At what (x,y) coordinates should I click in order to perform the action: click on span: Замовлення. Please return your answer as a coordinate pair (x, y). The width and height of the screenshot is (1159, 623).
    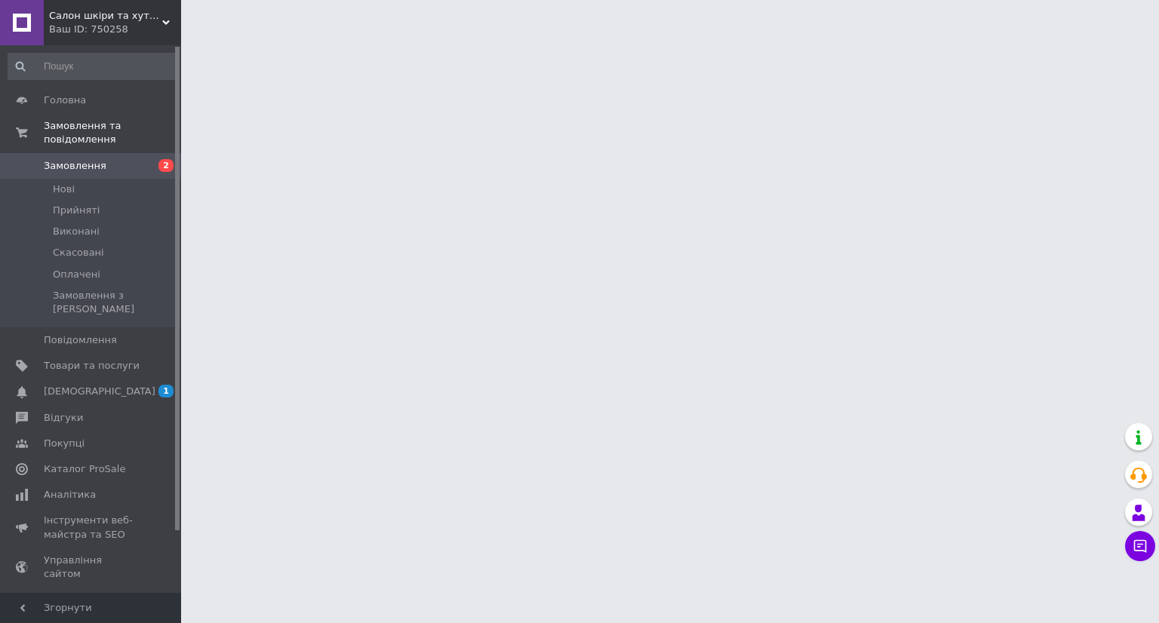
    Looking at the image, I should click on (75, 166).